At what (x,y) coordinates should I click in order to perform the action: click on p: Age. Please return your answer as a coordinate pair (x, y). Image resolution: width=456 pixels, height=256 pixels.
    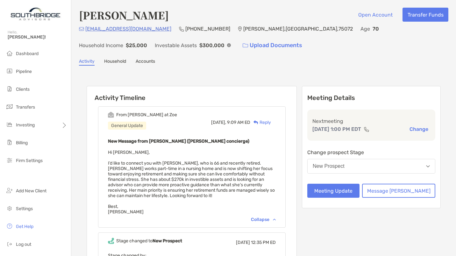
    Looking at the image, I should click on (365, 29).